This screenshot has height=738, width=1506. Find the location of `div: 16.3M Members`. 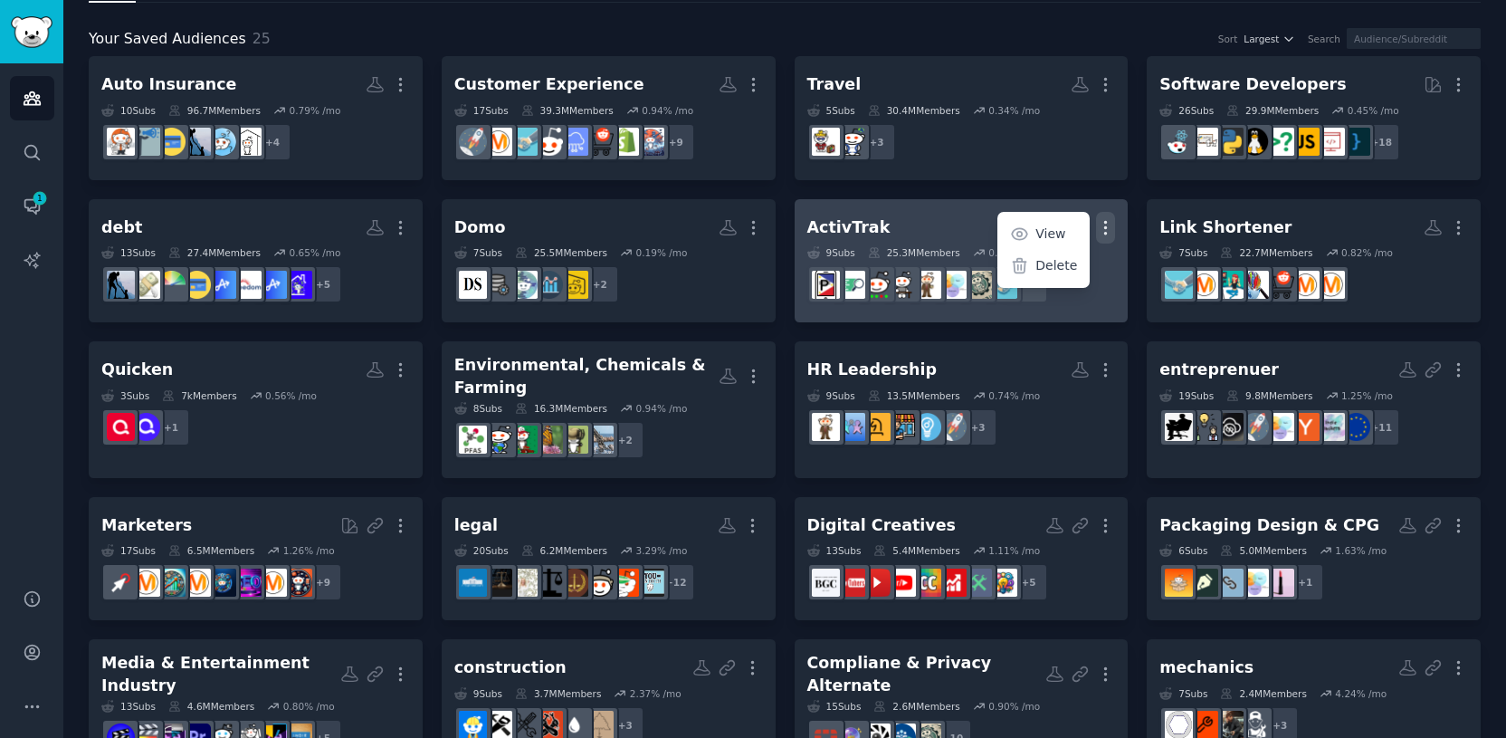

div: 16.3M Members is located at coordinates (561, 408).